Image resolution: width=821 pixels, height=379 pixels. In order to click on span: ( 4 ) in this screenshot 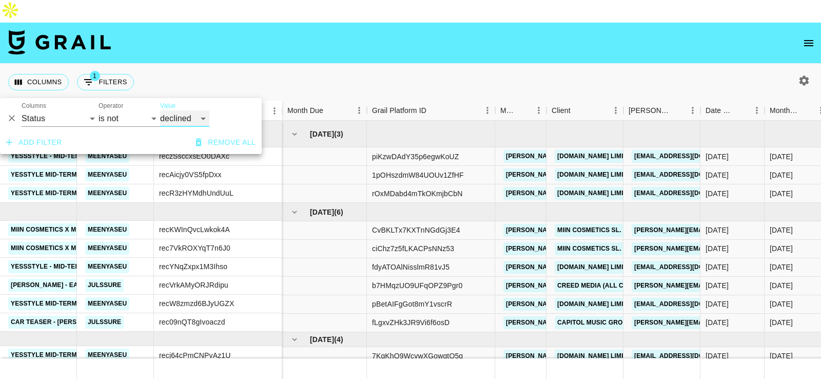, I will do `click(339, 339)`.